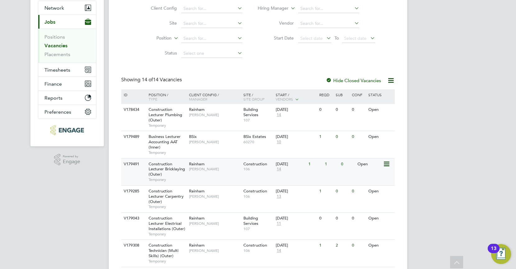 This screenshot has width=516, height=269. Describe the element at coordinates (359, 95) in the screenshot. I see `div: Conf` at that location.